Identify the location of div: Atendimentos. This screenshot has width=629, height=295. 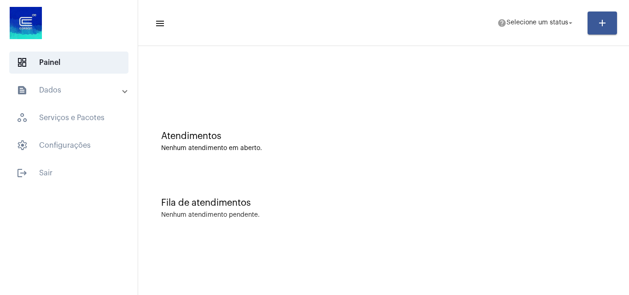
(384, 136).